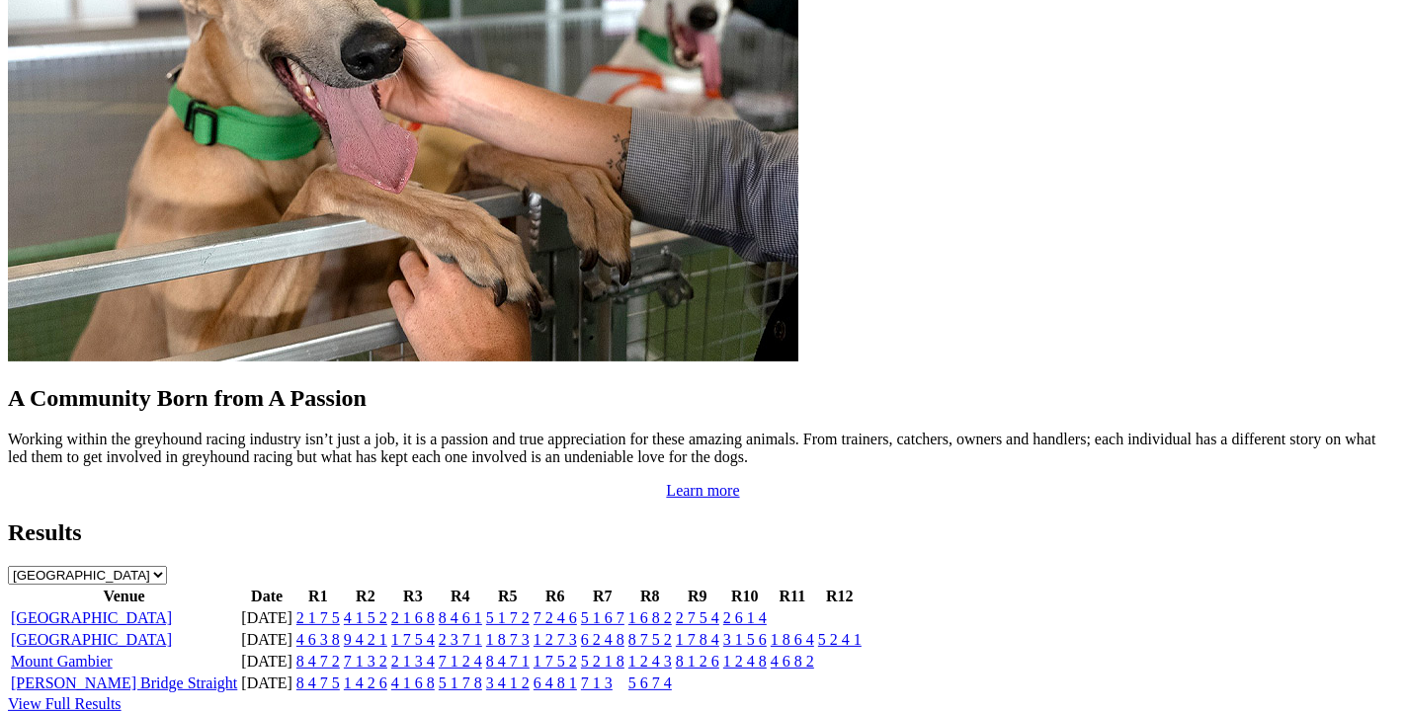 The height and width of the screenshot is (712, 1406). I want to click on a: 8 4 7 2, so click(318, 661).